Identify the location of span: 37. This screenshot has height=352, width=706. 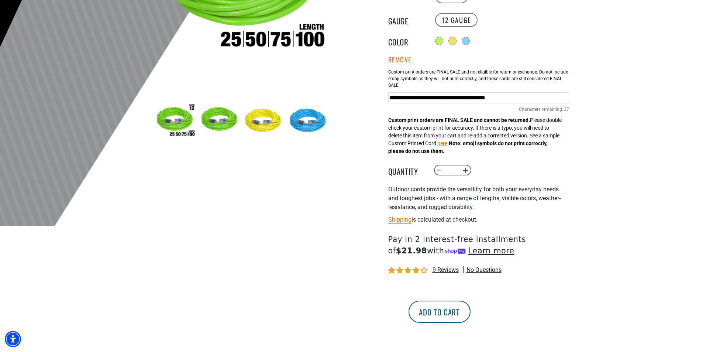
(567, 109).